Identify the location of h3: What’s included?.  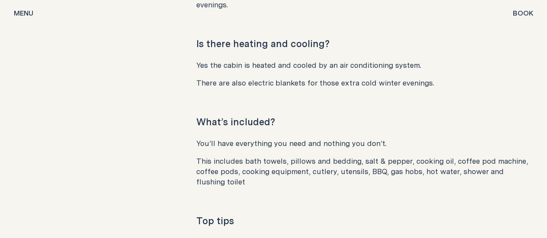
(364, 122).